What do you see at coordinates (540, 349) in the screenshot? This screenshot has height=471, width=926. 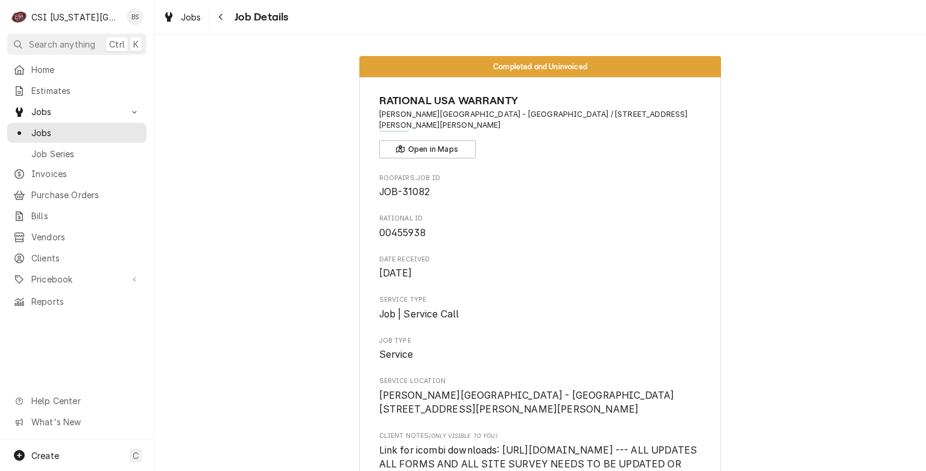 I see `div: Job Type` at bounding box center [540, 349].